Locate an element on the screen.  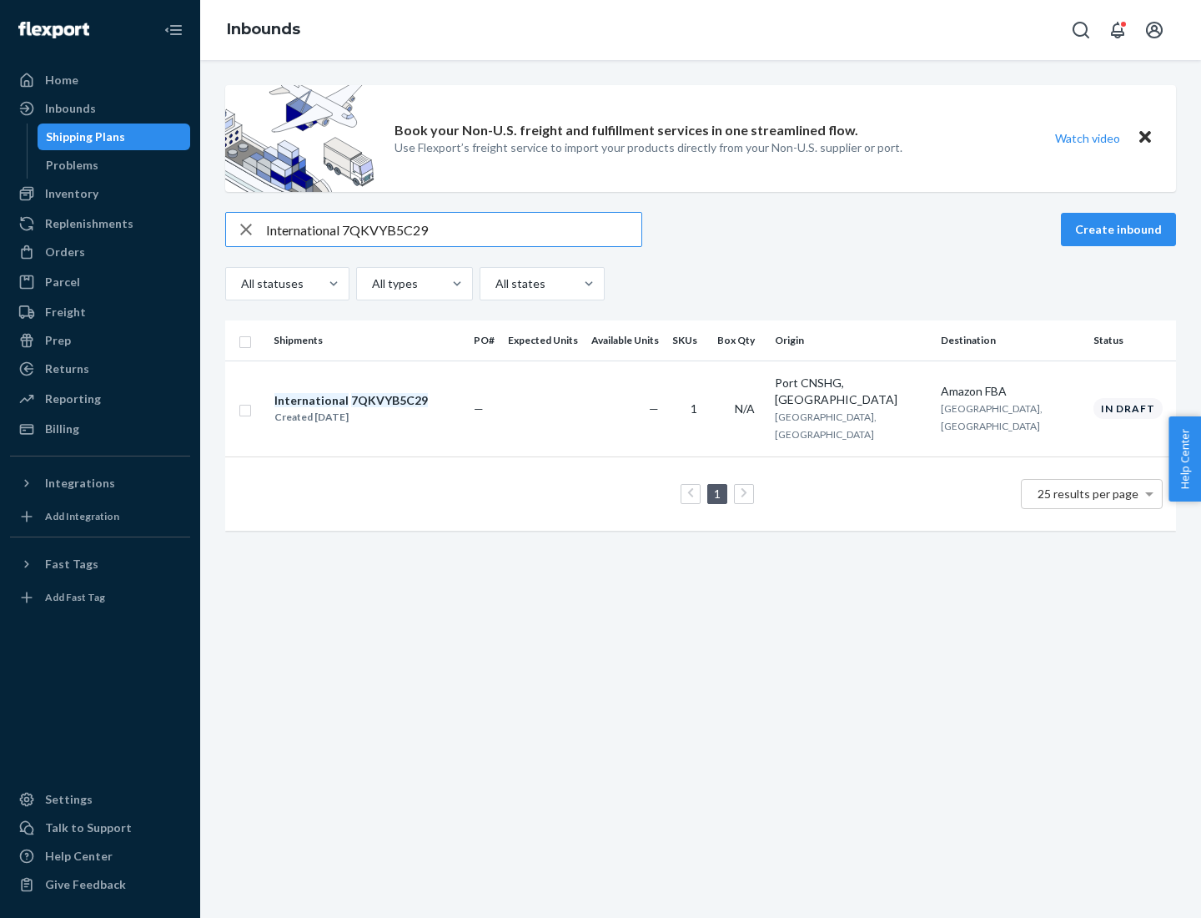
div: Add Integration is located at coordinates (82, 516).